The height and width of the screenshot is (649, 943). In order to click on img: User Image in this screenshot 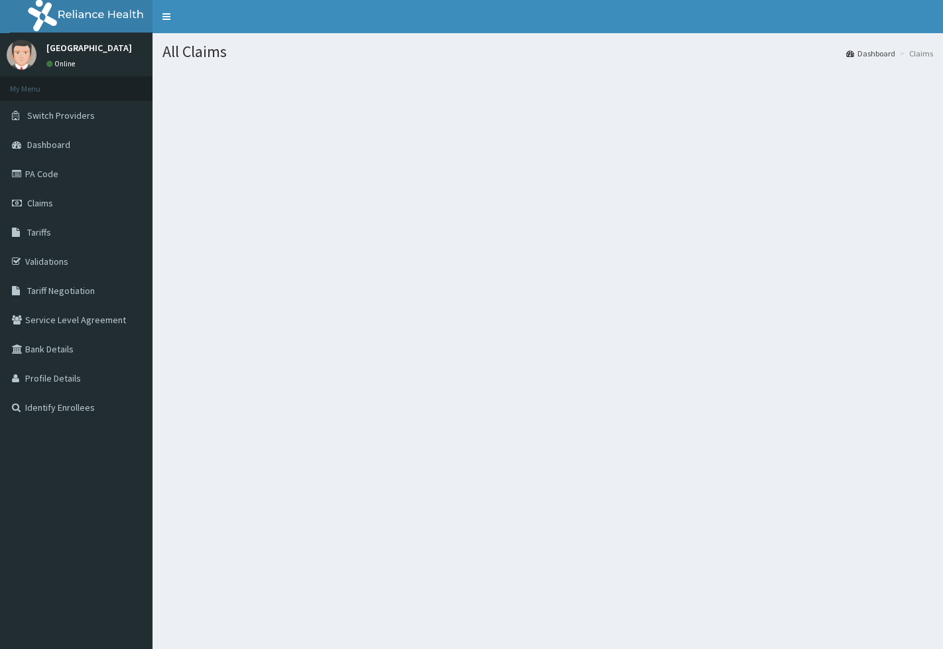, I will do `click(21, 54)`.